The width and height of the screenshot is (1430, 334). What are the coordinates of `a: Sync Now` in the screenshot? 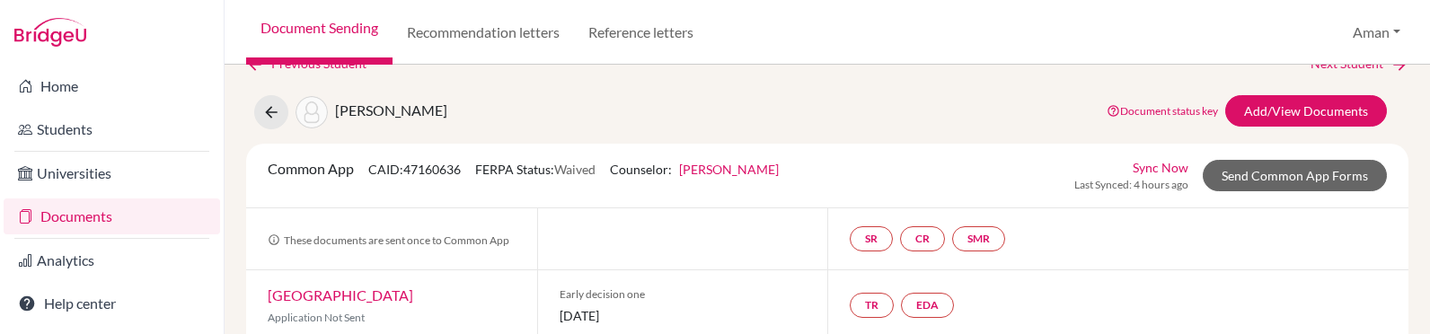 It's located at (1161, 167).